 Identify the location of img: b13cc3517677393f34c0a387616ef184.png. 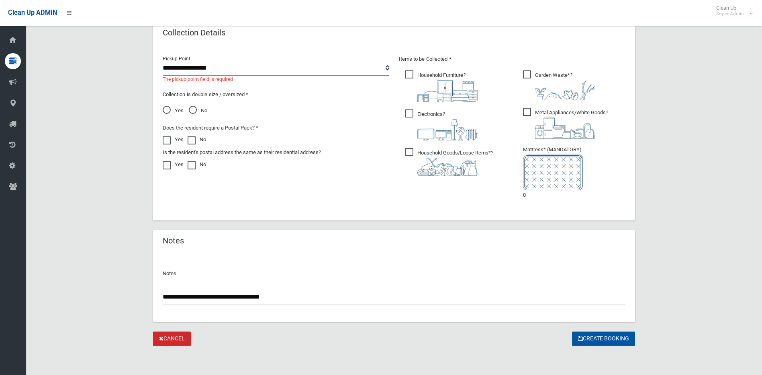
(448, 166).